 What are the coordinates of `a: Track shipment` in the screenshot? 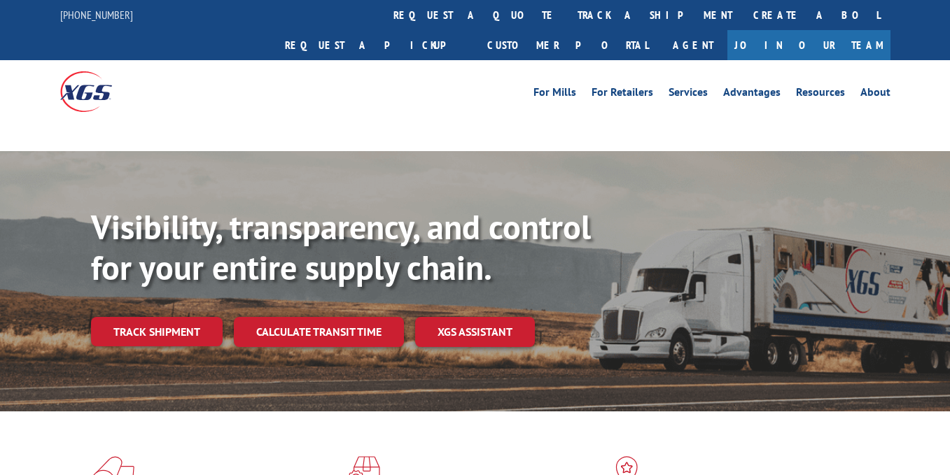 It's located at (157, 332).